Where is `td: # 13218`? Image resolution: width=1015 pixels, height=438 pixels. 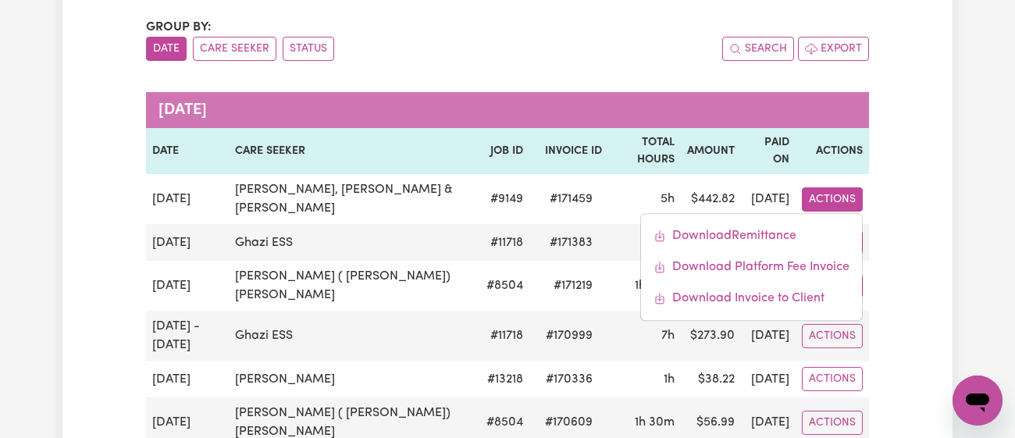 td: # 13218 is located at coordinates (505, 379).